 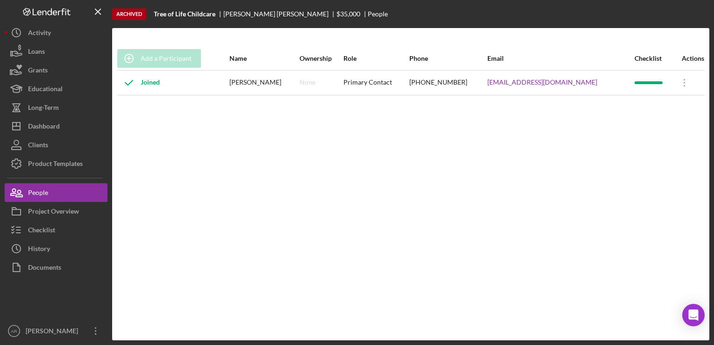 I want to click on div: Role, so click(x=376, y=58).